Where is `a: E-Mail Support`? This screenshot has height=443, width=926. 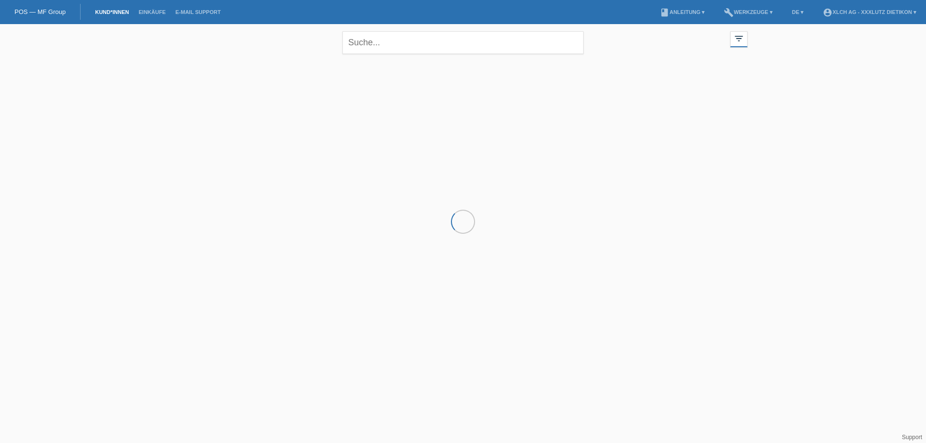
a: E-Mail Support is located at coordinates (198, 12).